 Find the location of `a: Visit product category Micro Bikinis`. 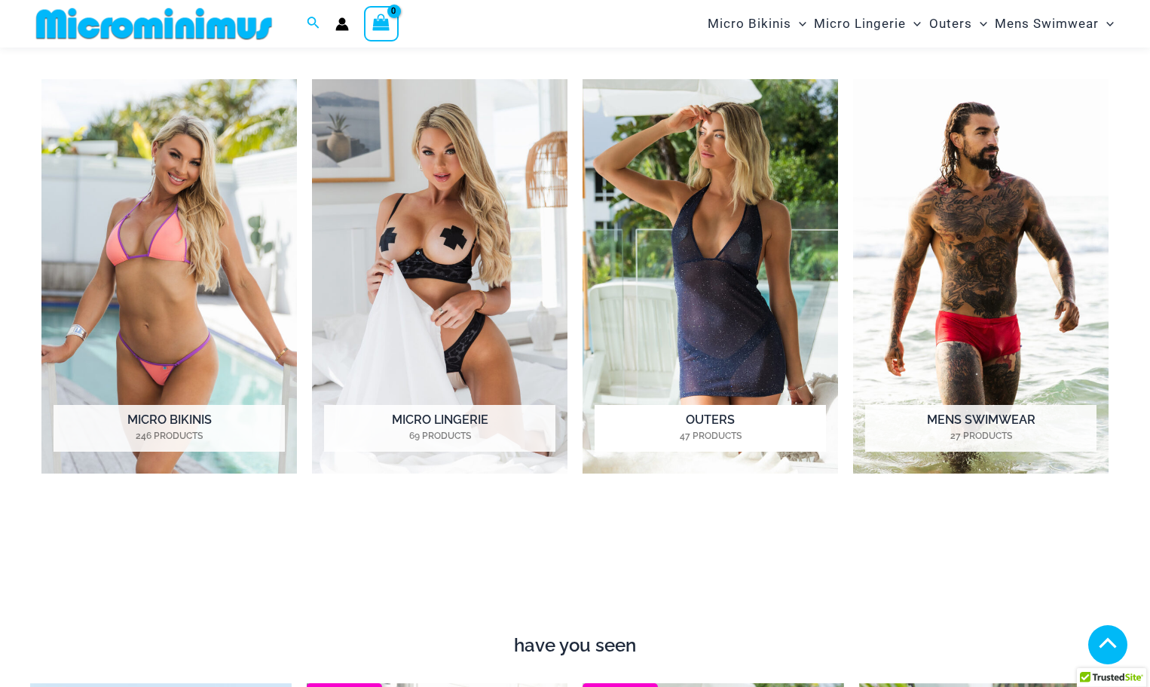

a: Visit product category Micro Bikinis is located at coordinates (169, 276).